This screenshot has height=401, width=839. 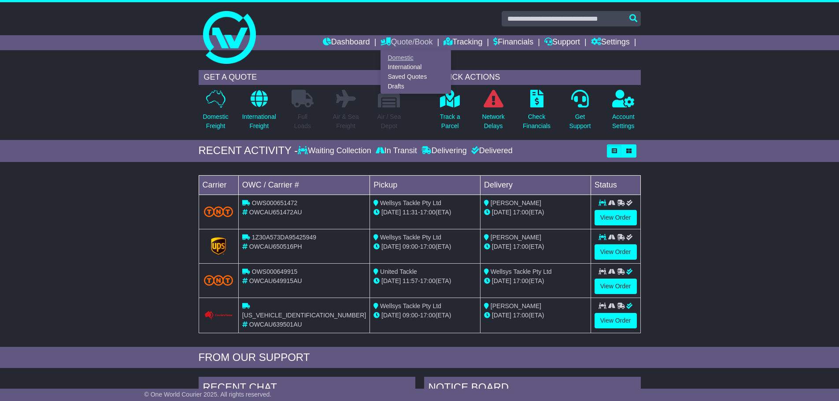 I want to click on a: Domestic, so click(x=416, y=58).